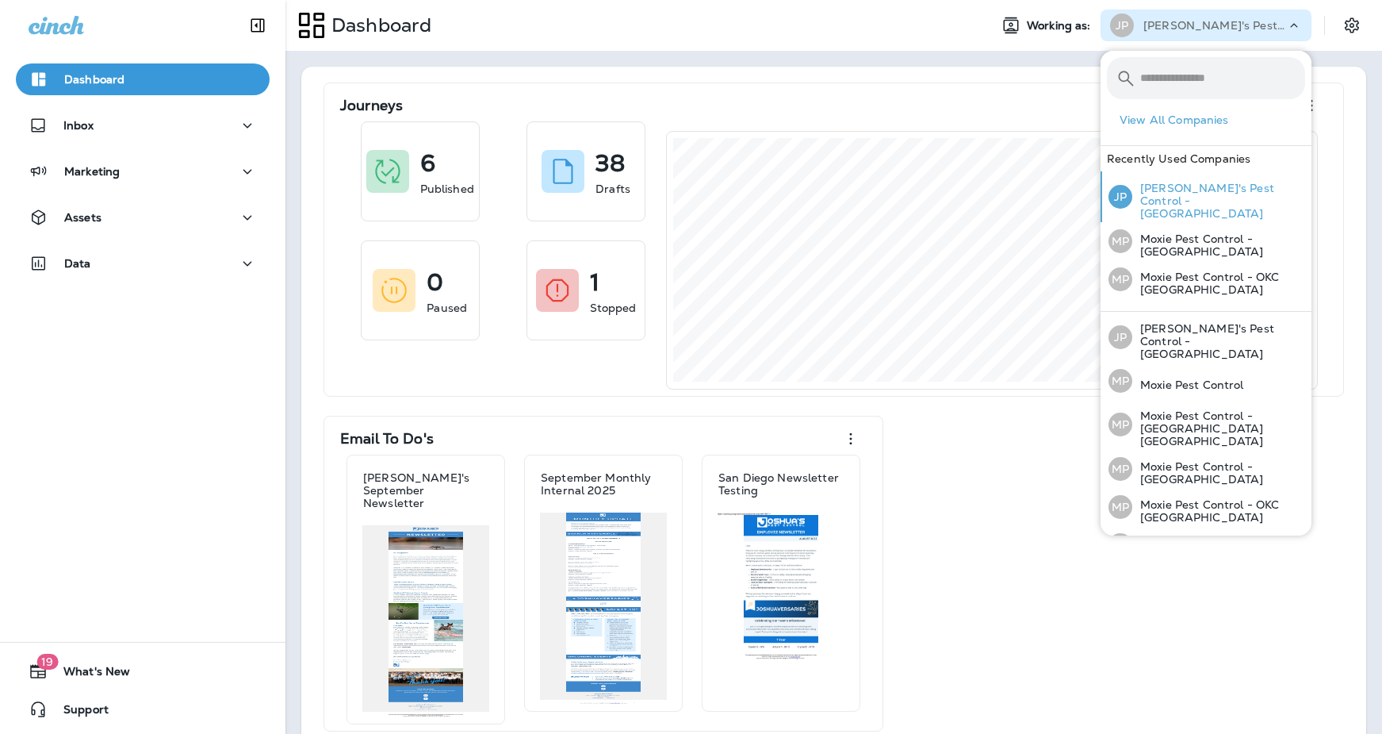 This screenshot has height=734, width=1382. I want to click on p: Published, so click(447, 189).